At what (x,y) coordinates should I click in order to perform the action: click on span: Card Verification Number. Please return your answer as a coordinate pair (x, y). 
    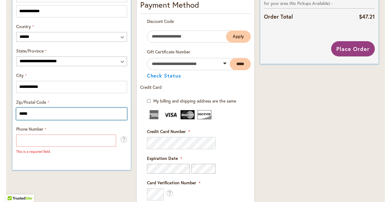
    Looking at the image, I should click on (171, 183).